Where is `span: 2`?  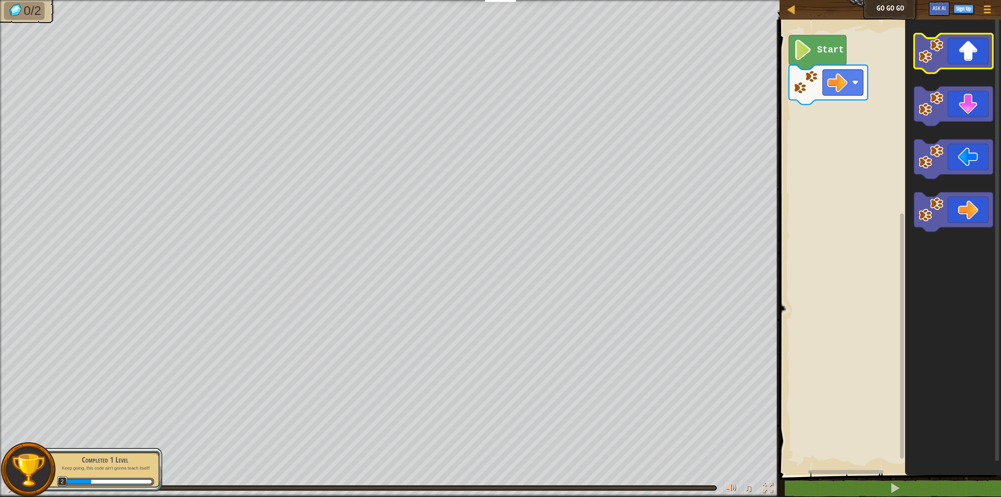 span: 2 is located at coordinates (62, 481).